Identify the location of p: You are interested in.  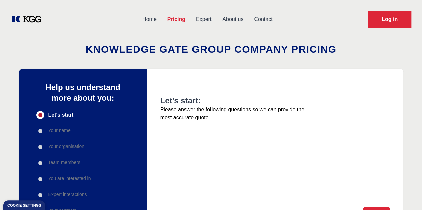
(70, 179).